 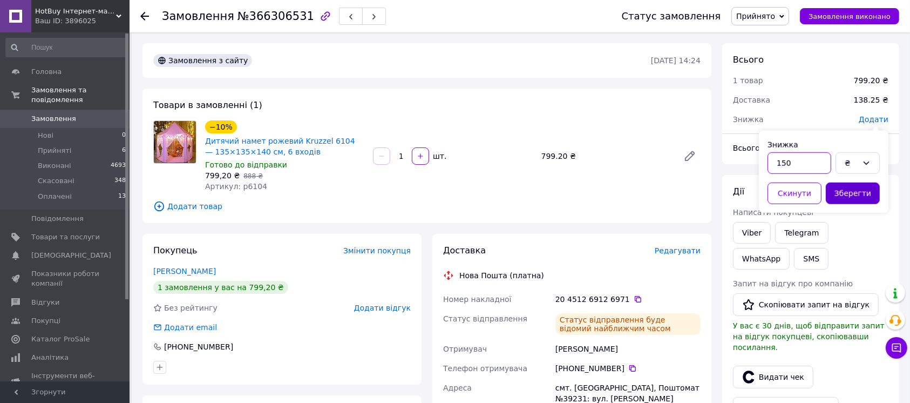 I want to click on span: 1 товар, so click(x=748, y=80).